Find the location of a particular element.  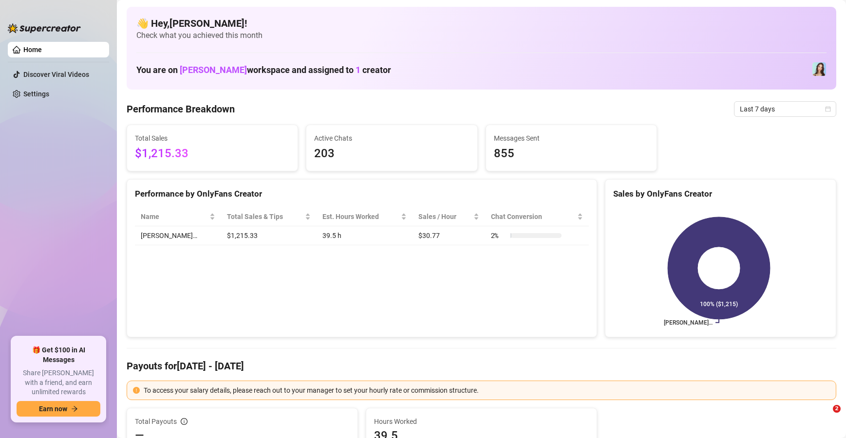

th: Sales / Hour is located at coordinates (448, 217).